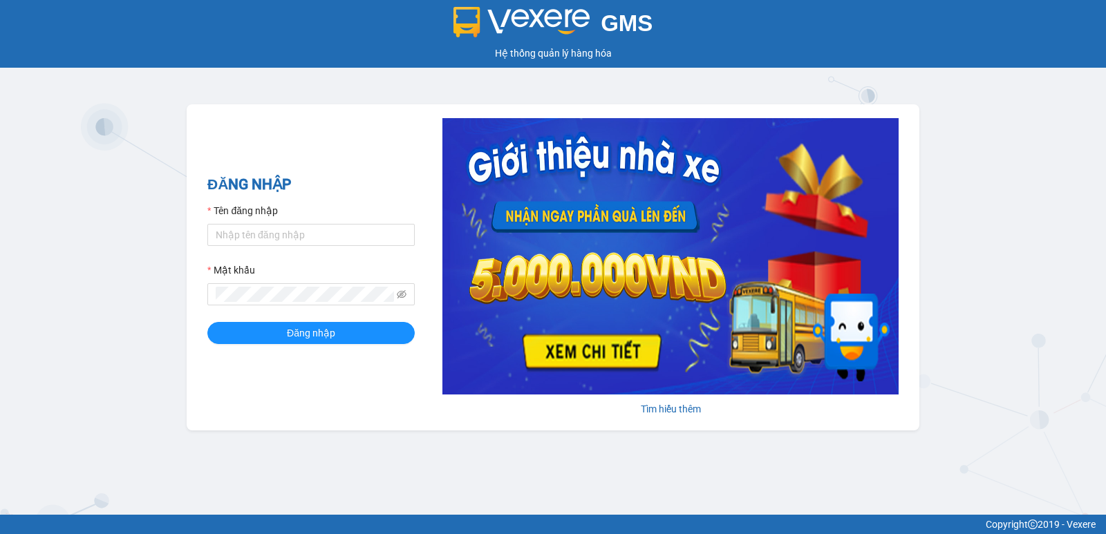  What do you see at coordinates (1032, 525) in the screenshot?
I see `span: copyright` at bounding box center [1032, 525].